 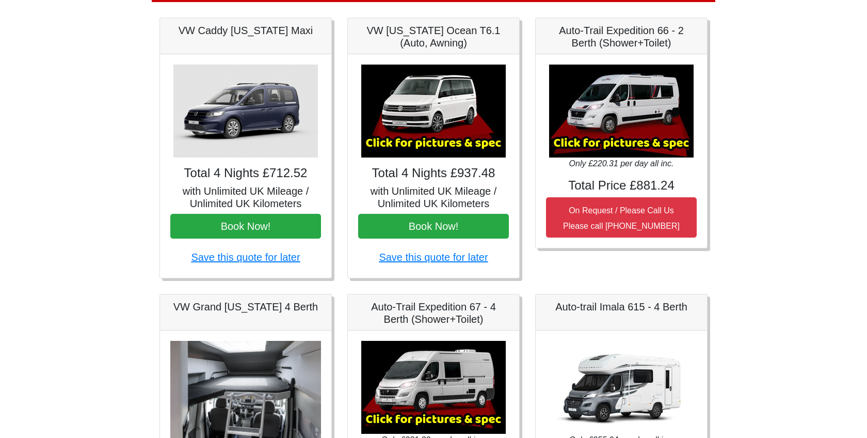 What do you see at coordinates (621, 111) in the screenshot?
I see `img: Auto-Trail Expedition 66 - 2 Berth (Shower+Toilet)` at bounding box center [621, 111].